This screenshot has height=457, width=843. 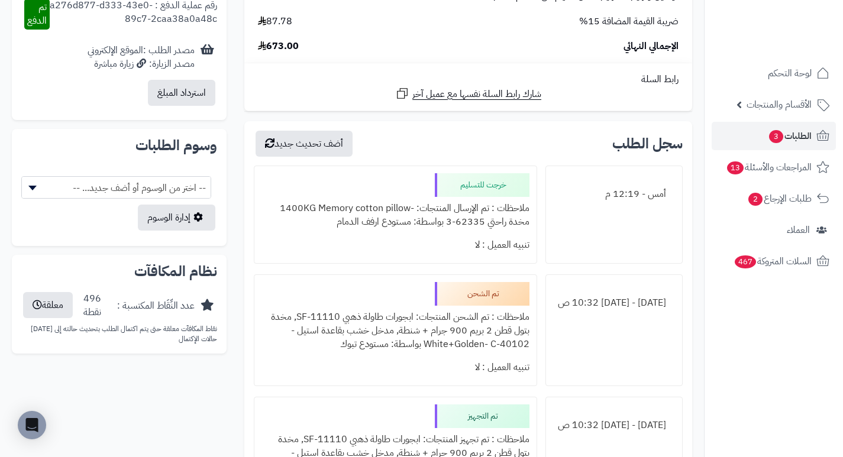 What do you see at coordinates (776, 137) in the screenshot?
I see `span: 3` at bounding box center [776, 137].